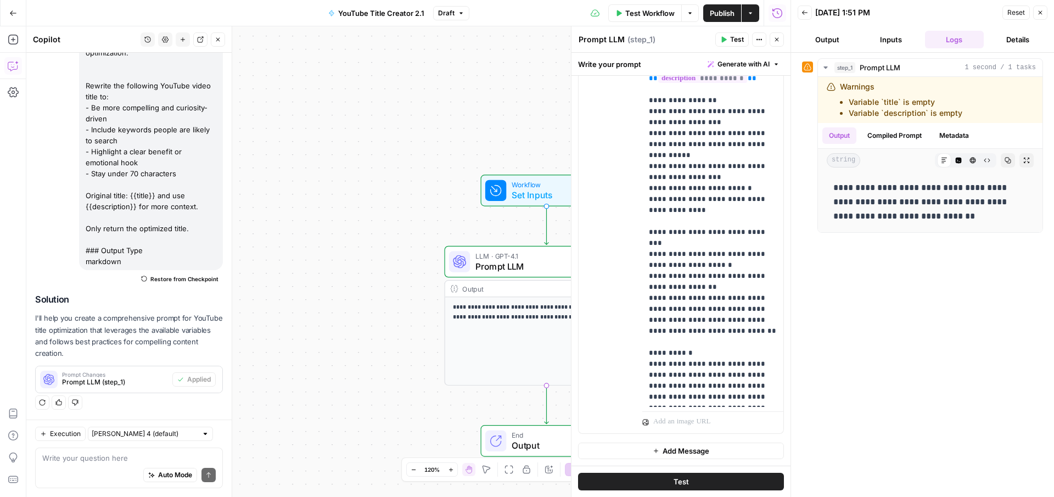 The width and height of the screenshot is (1054, 497). Describe the element at coordinates (547, 441) in the screenshot. I see `div: EndOutput` at that location.